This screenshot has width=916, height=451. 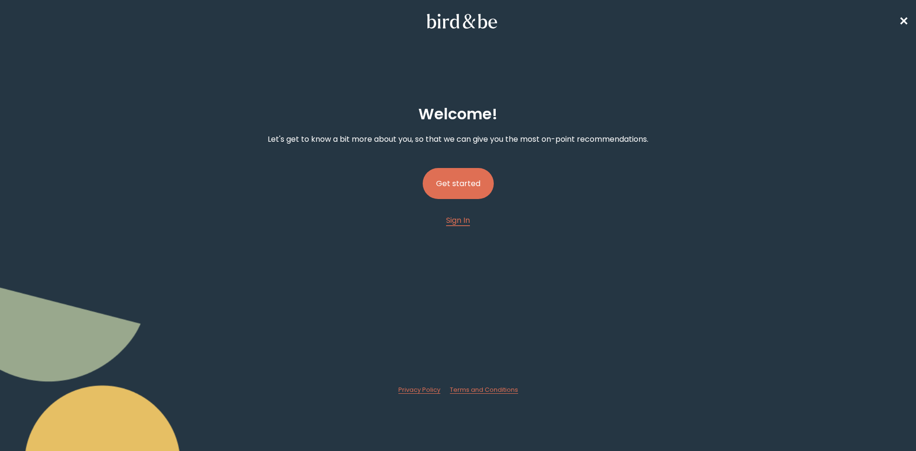 I want to click on a: Sign In, so click(x=458, y=220).